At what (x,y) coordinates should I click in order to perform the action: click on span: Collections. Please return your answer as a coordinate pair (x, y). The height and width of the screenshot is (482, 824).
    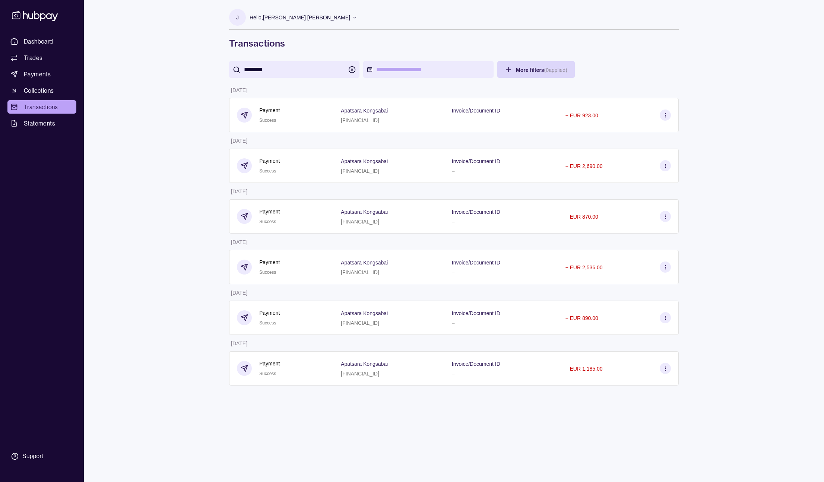
    Looking at the image, I should click on (39, 91).